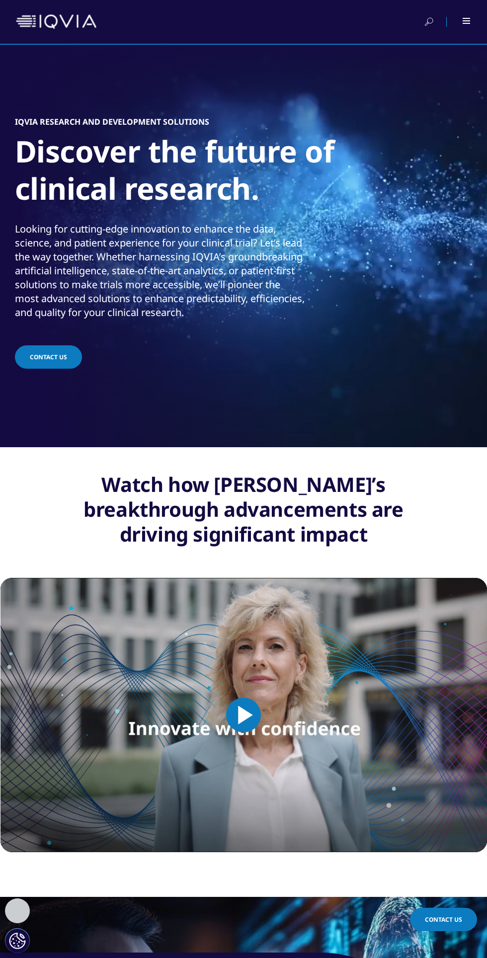  Describe the element at coordinates (160, 274) in the screenshot. I see `p: Looking for cutting-edge innovation to enhance the data, science, and patient experience for your...` at that location.